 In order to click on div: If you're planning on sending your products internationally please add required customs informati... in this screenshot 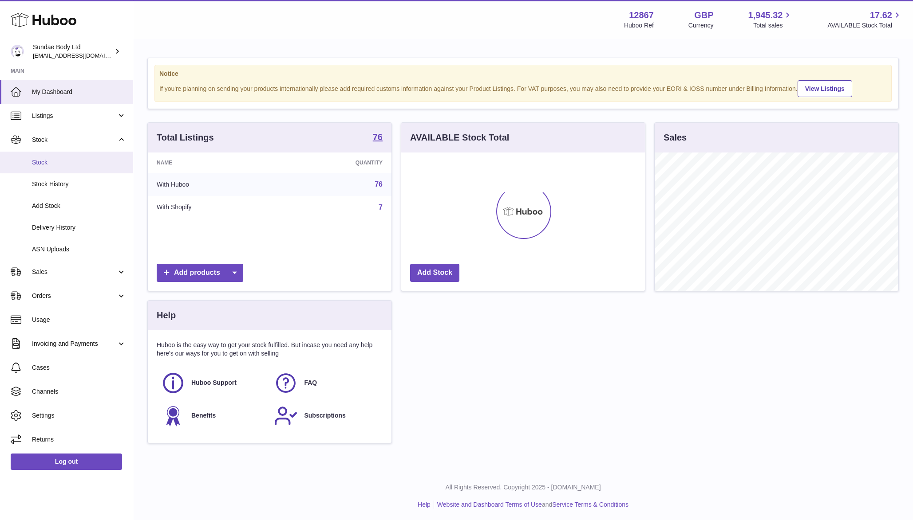, I will do `click(523, 88)`.